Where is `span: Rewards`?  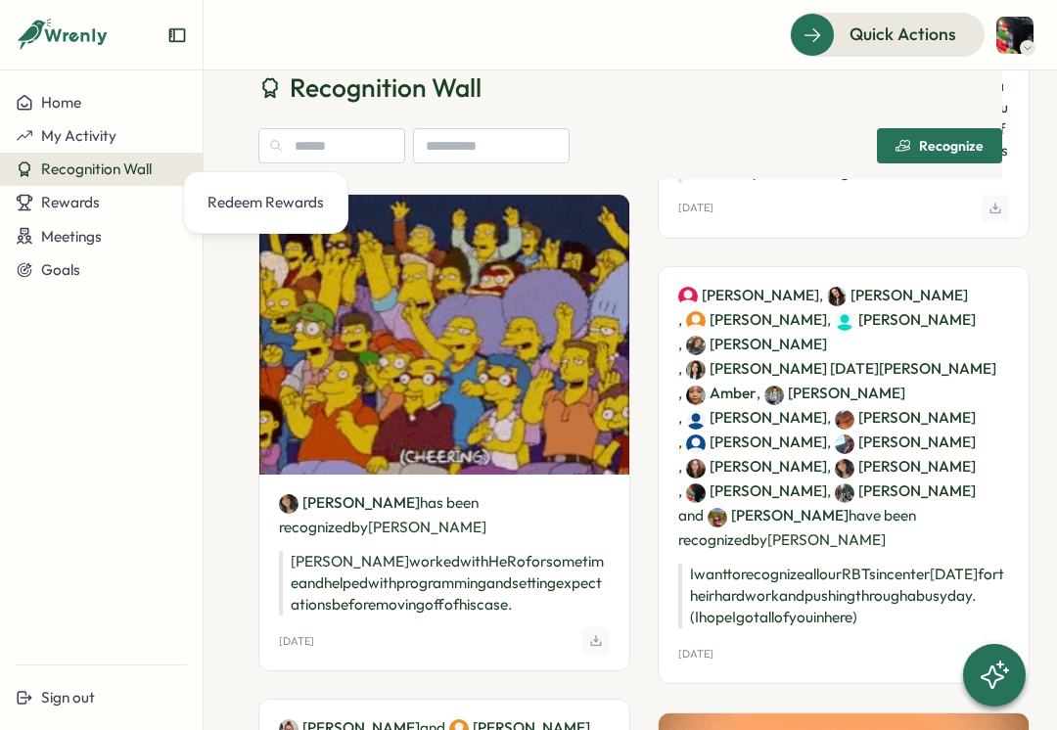 span: Rewards is located at coordinates (70, 202).